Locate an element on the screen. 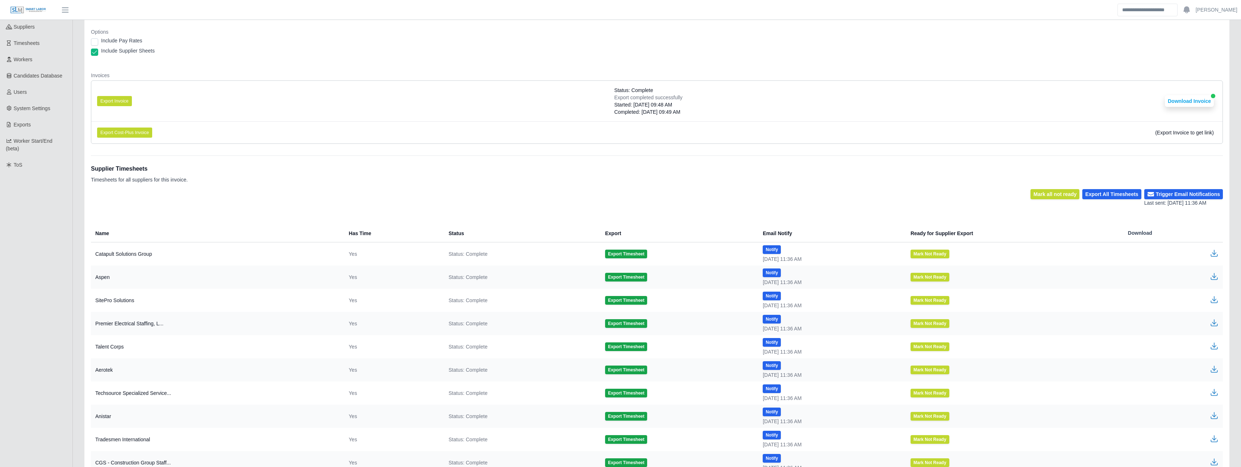 The width and height of the screenshot is (1241, 467). span: System Settings is located at coordinates (32, 108).